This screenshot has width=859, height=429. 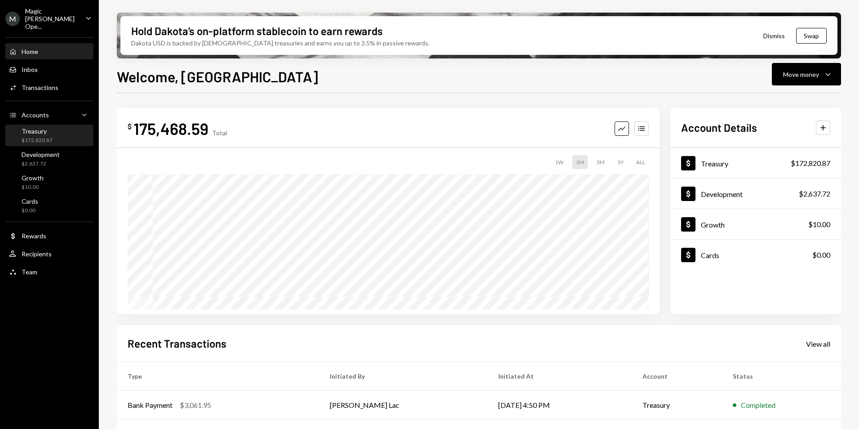 I want to click on a: Home, so click(x=49, y=51).